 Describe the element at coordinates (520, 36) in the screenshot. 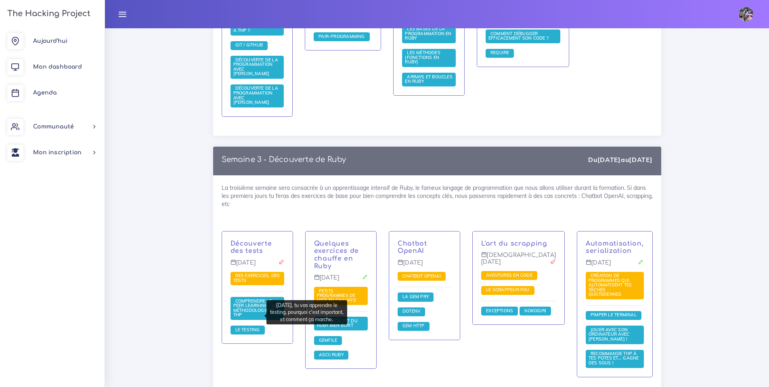

I see `span: Comment débugger efficacement son code ?` at that location.